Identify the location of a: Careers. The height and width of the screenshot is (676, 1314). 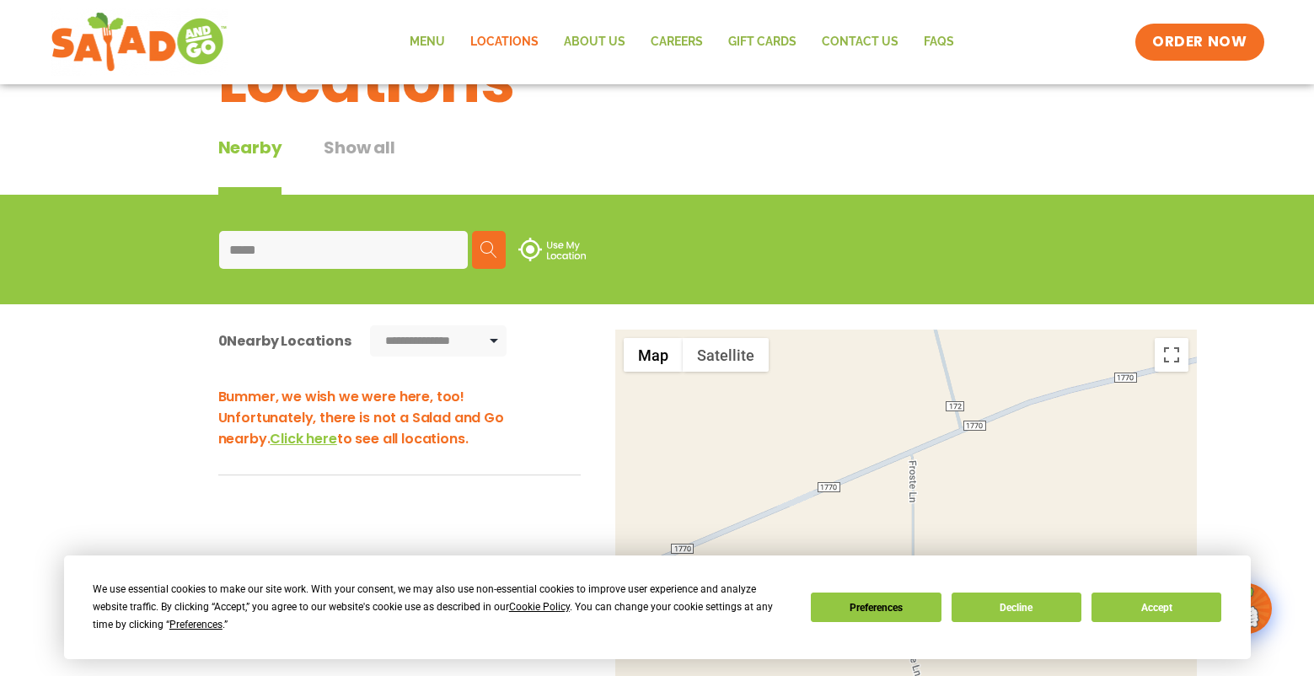
(677, 42).